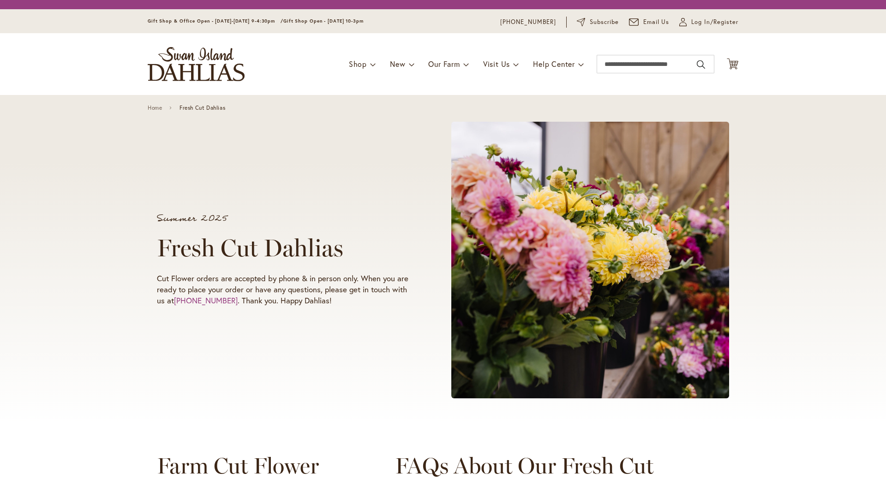 The image size is (886, 479). Describe the element at coordinates (554, 64) in the screenshot. I see `span: Help Center` at that location.